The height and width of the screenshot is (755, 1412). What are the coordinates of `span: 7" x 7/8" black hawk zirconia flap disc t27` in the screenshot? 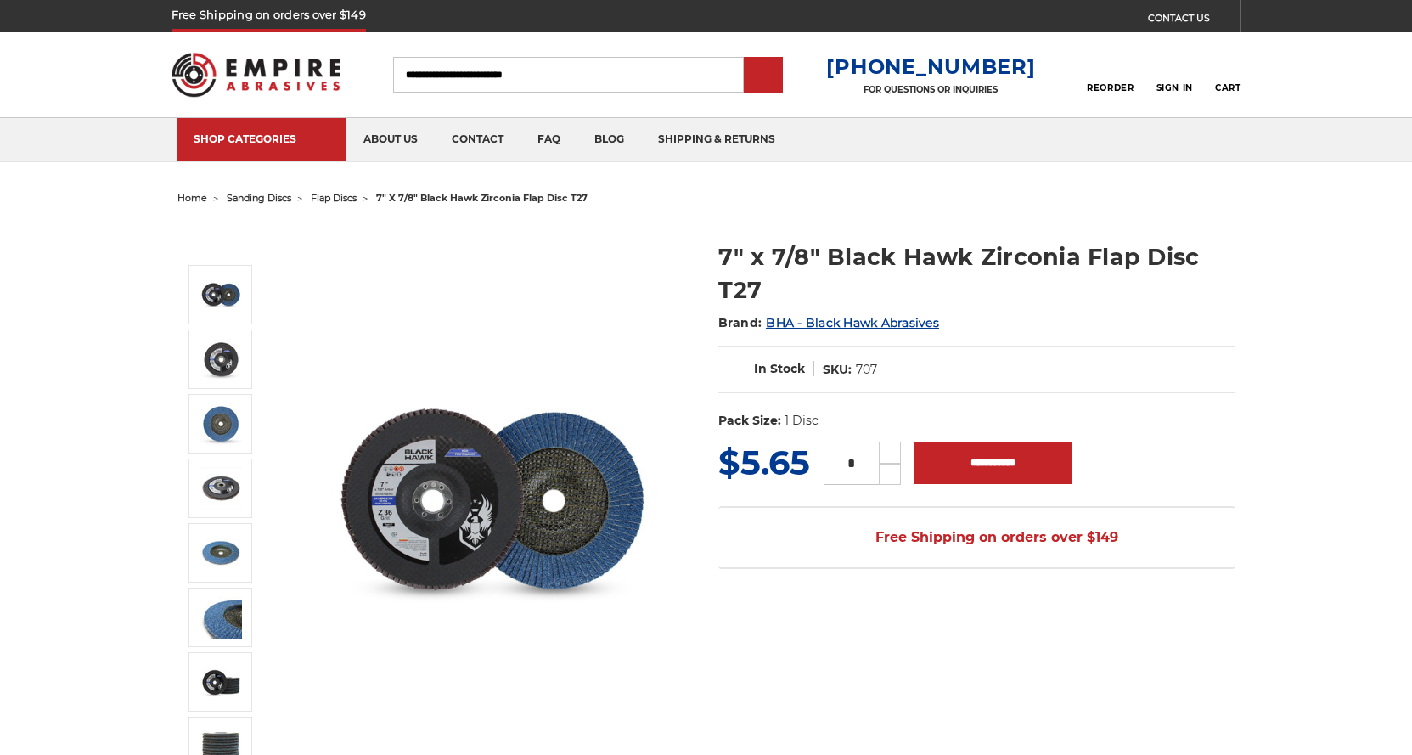 It's located at (481, 198).